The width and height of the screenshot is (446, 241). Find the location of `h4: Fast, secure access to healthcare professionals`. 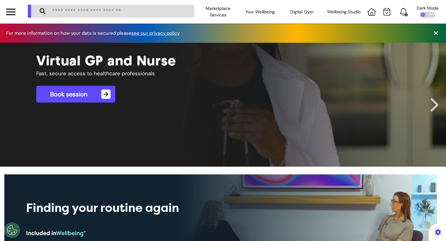

h4: Fast, secure access to healthcare professionals is located at coordinates (159, 73).